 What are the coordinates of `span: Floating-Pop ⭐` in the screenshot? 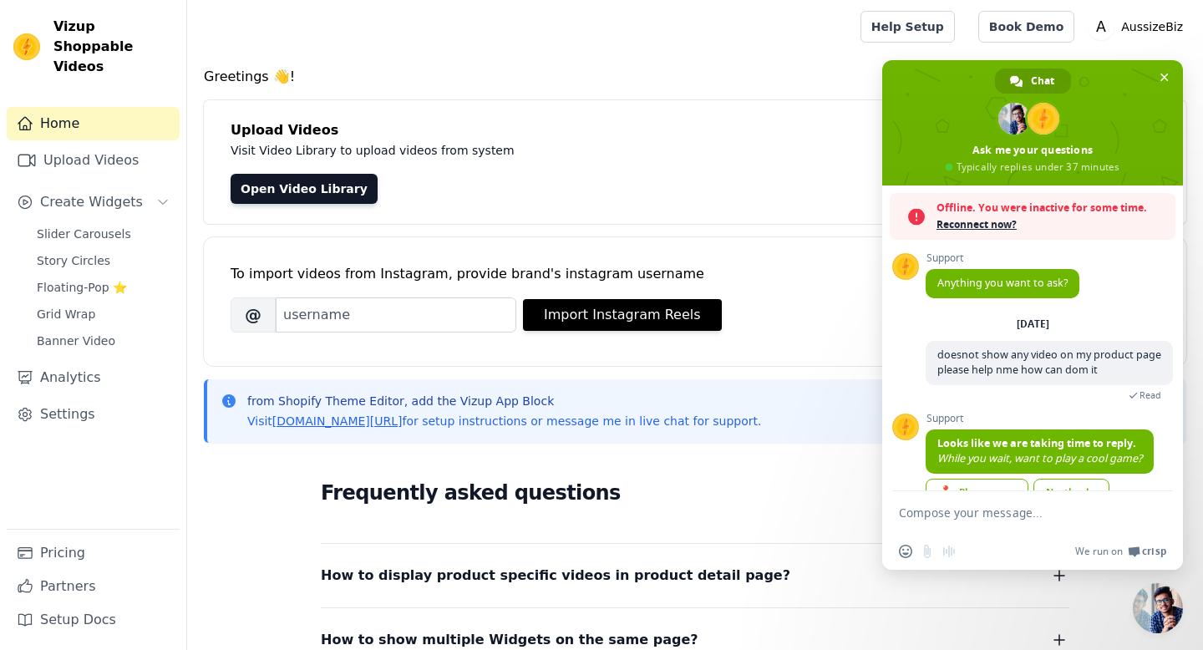 It's located at (82, 287).